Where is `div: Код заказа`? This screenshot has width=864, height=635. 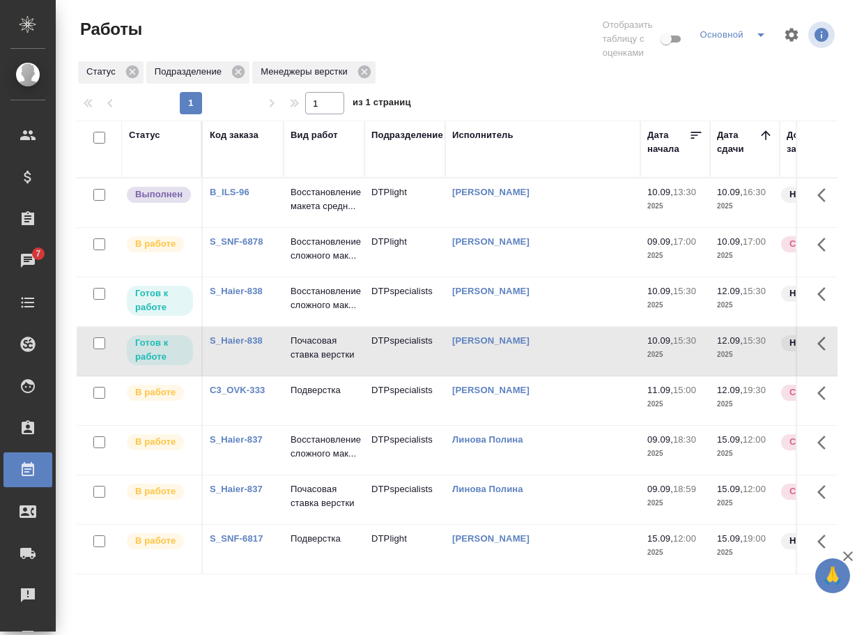 div: Код заказа is located at coordinates (234, 135).